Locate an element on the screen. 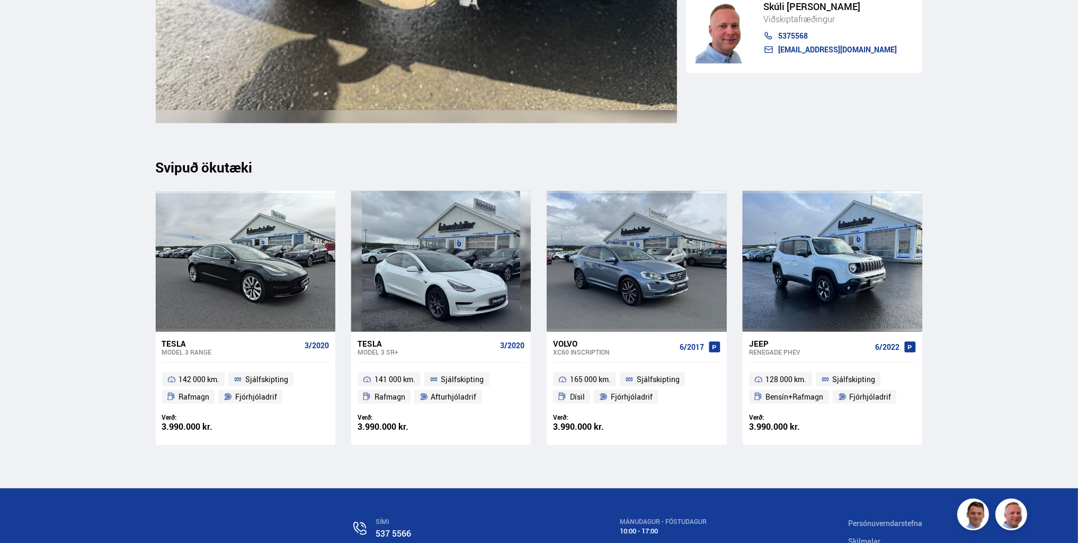 The height and width of the screenshot is (543, 1078). div: Model 3 RANGE is located at coordinates (231, 352).